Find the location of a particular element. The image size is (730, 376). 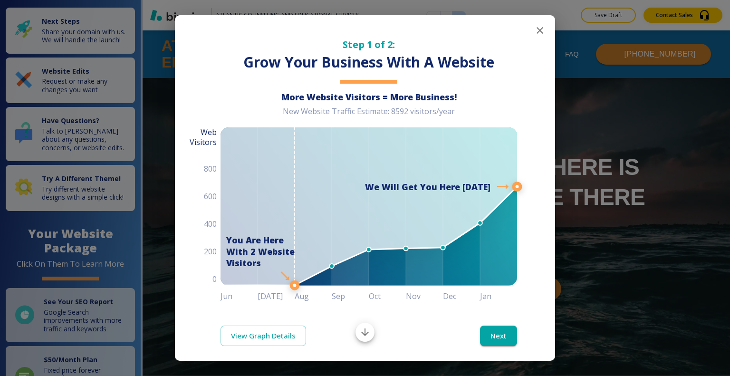

h6: Nov is located at coordinates (425, 296).